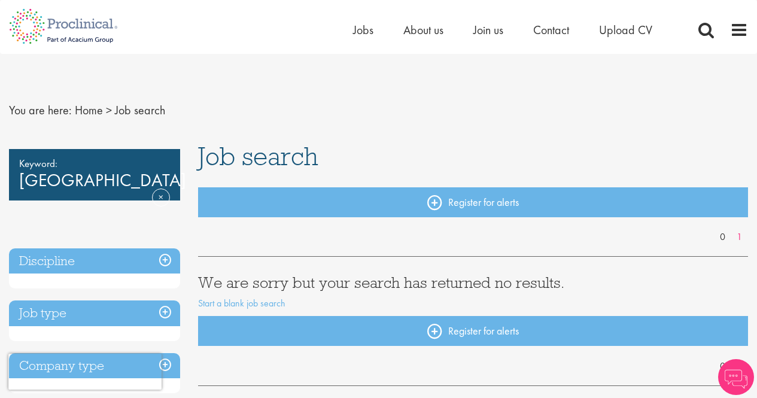 The height and width of the screenshot is (398, 757). I want to click on span: Keyword:, so click(95, 163).